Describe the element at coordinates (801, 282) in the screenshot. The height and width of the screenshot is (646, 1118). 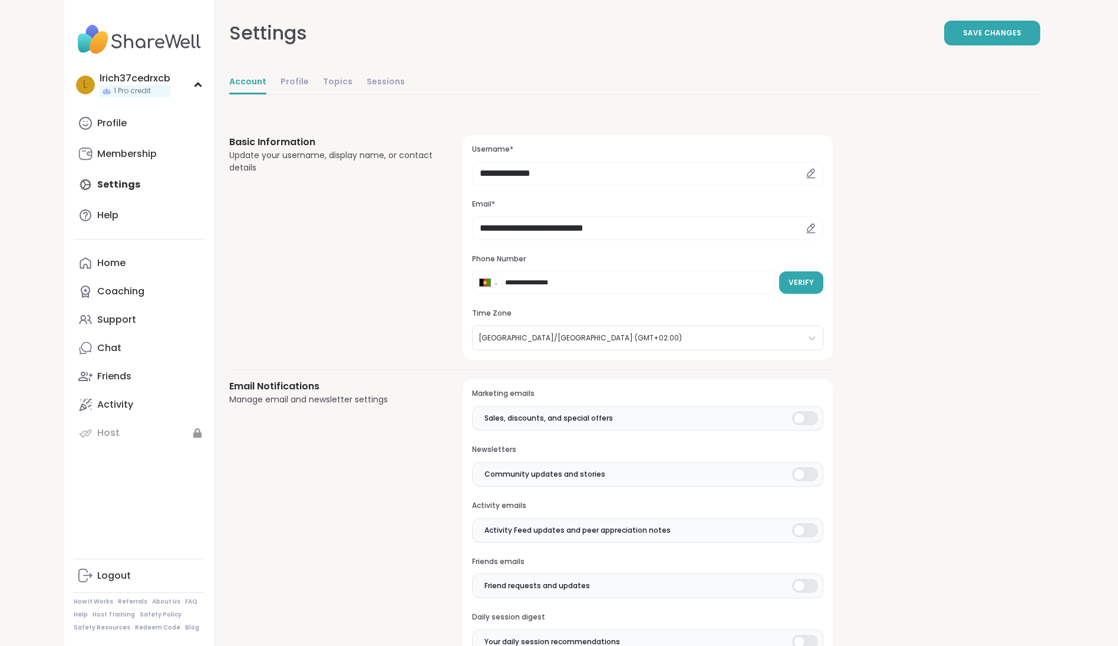
I see `span: Verify` at that location.